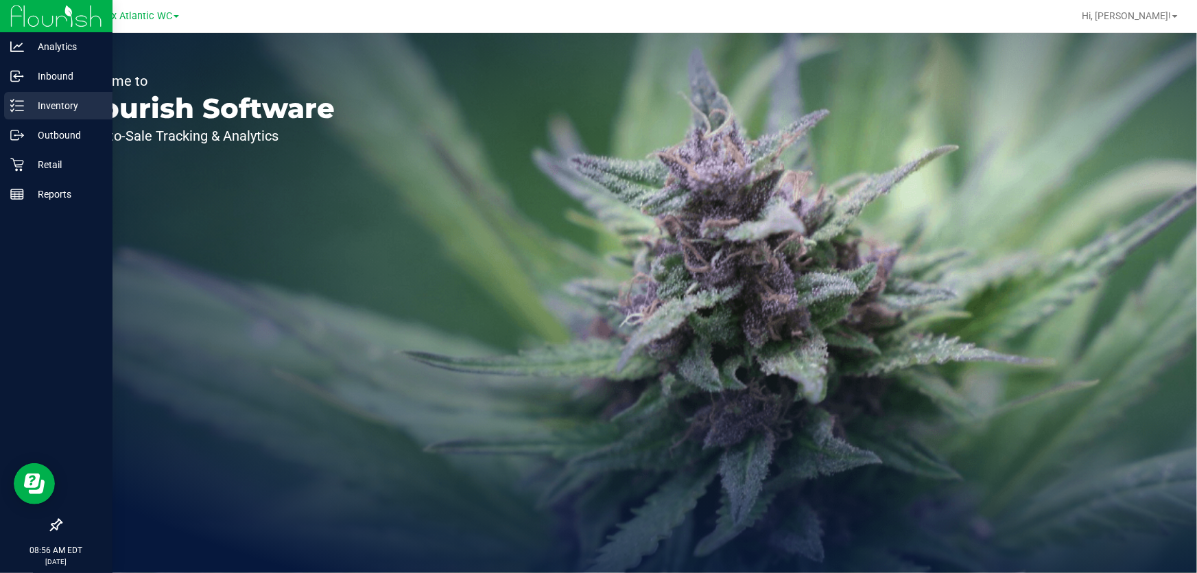 This screenshot has width=1197, height=573. Describe the element at coordinates (65, 194) in the screenshot. I see `p: Reports` at that location.